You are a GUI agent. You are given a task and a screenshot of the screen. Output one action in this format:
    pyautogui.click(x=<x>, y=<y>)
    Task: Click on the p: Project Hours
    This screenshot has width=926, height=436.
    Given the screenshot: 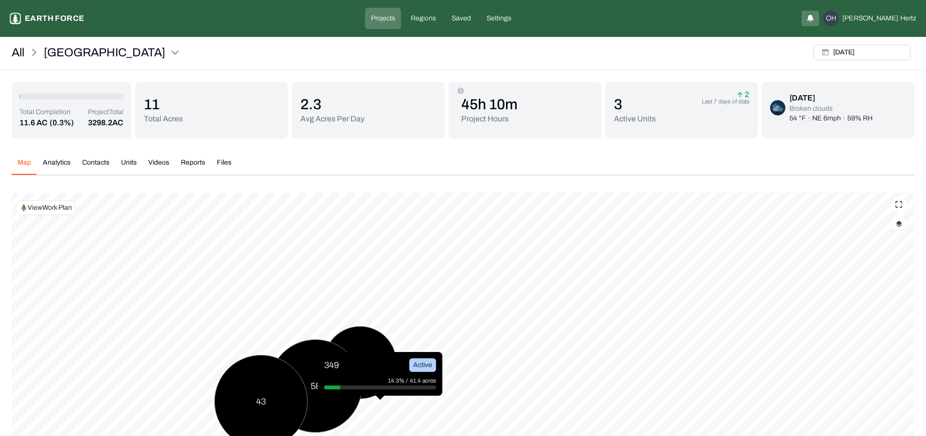 What is the action you would take?
    pyautogui.click(x=489, y=119)
    